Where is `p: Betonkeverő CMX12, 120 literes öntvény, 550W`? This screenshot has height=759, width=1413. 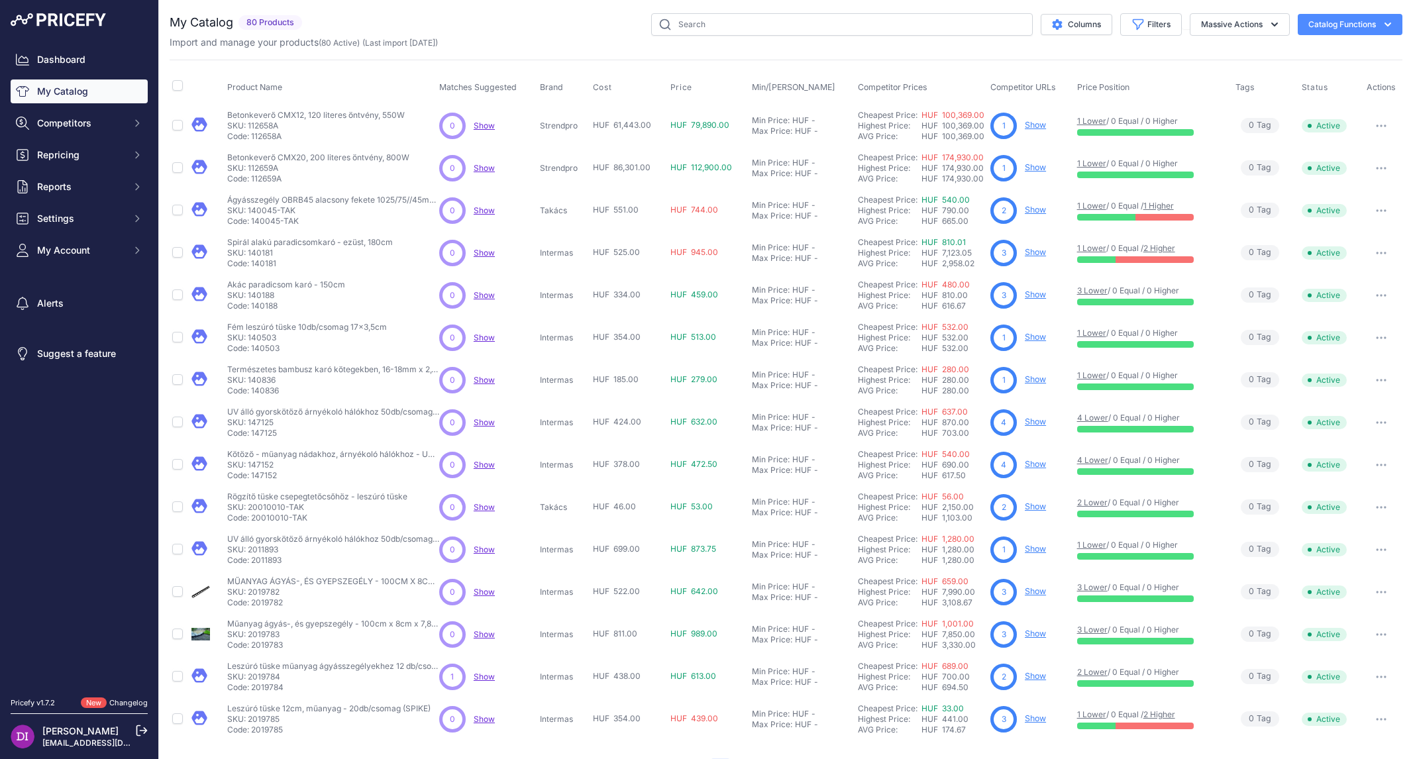 p: Betonkeverő CMX12, 120 literes öntvény, 550W is located at coordinates (316, 115).